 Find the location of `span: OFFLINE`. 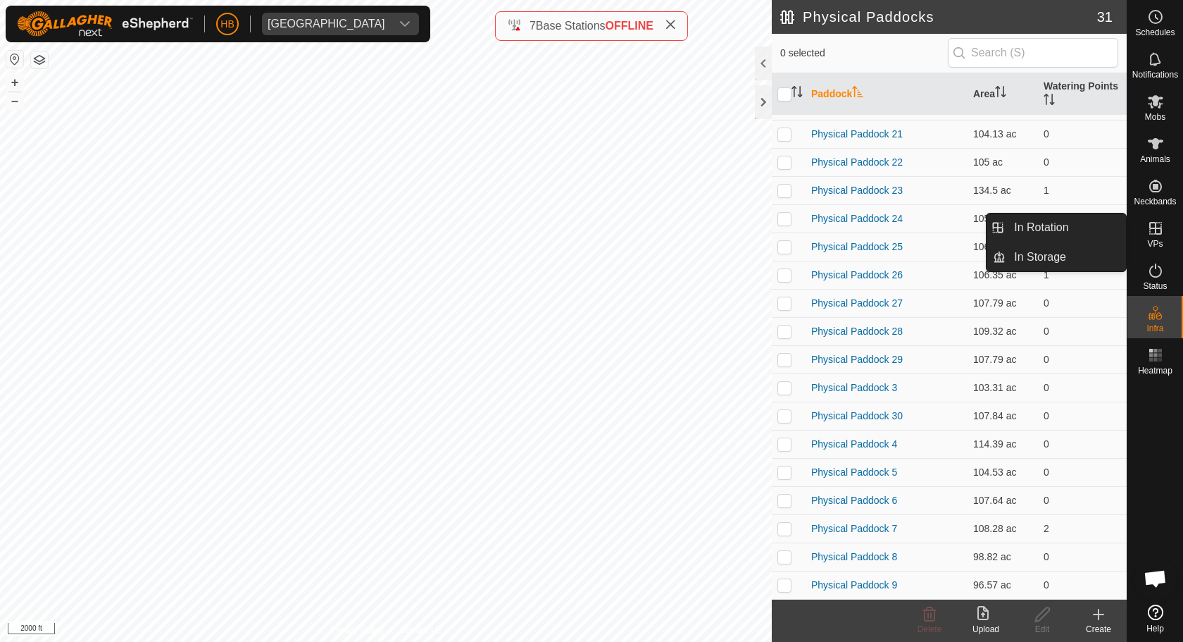

span: OFFLINE is located at coordinates (630, 25).